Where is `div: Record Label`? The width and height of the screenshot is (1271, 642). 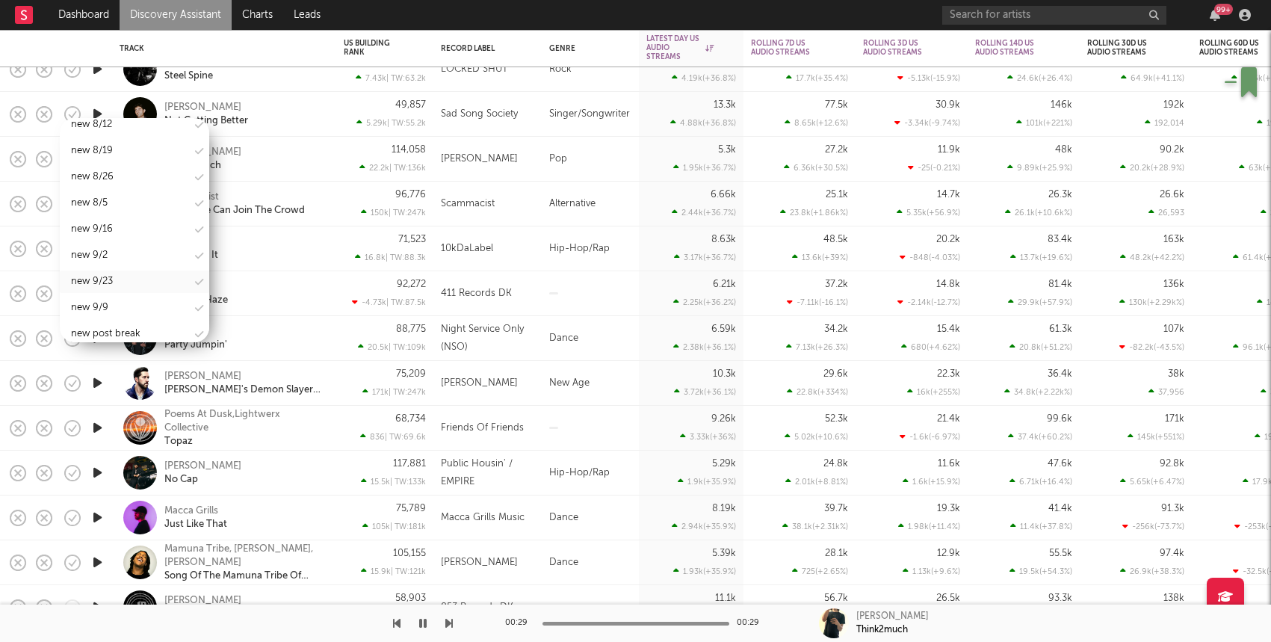 div: Record Label is located at coordinates (476, 49).